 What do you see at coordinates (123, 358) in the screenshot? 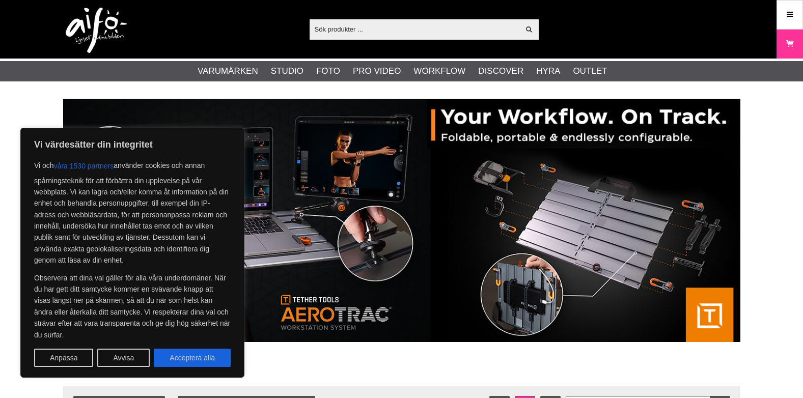
I see `button: Avvisa` at bounding box center [123, 358].